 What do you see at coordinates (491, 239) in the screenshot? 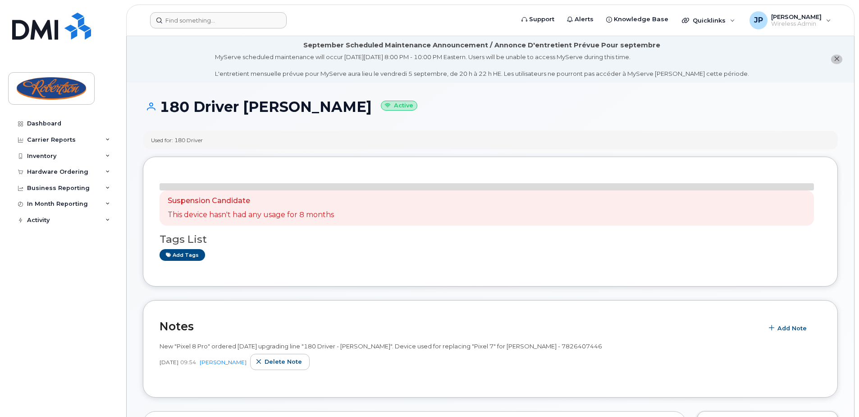
I see `h3: Tags List` at bounding box center [491, 239].